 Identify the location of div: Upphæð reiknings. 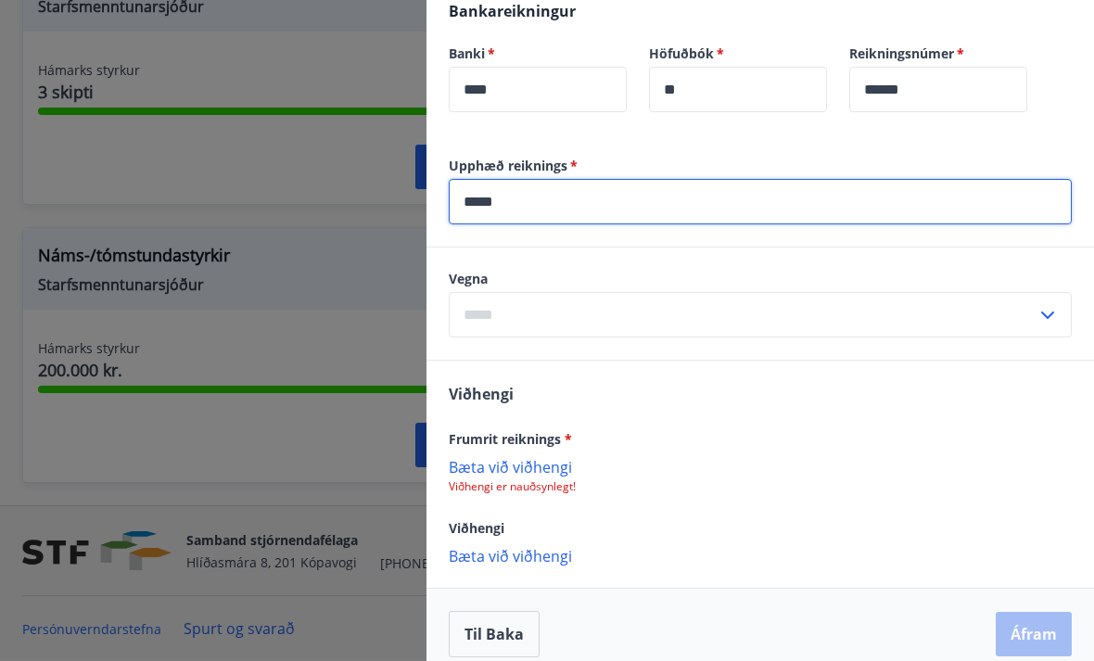
(760, 201).